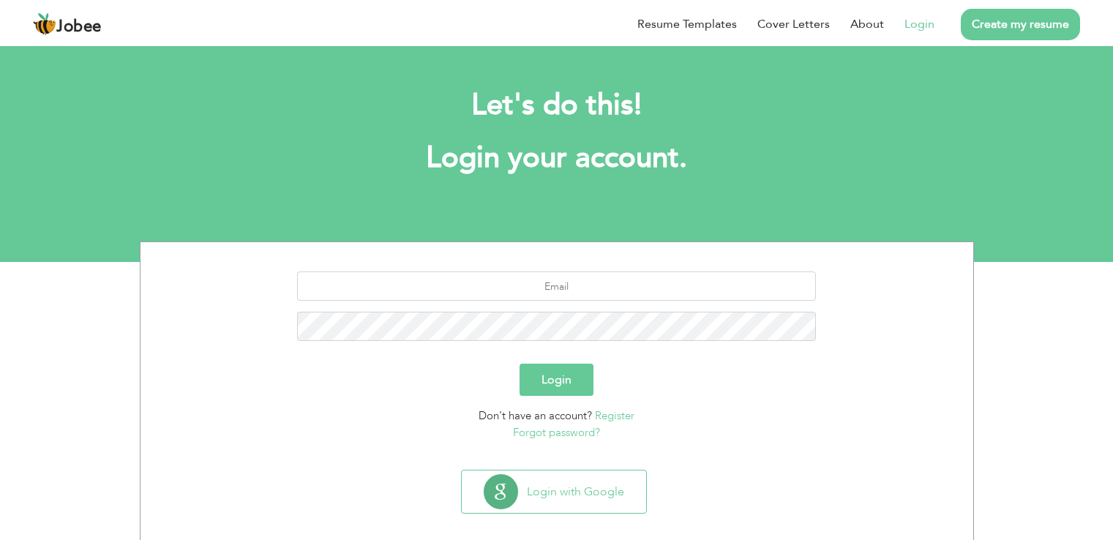 The width and height of the screenshot is (1113, 540). What do you see at coordinates (45, 24) in the screenshot?
I see `img: jobee.io` at bounding box center [45, 24].